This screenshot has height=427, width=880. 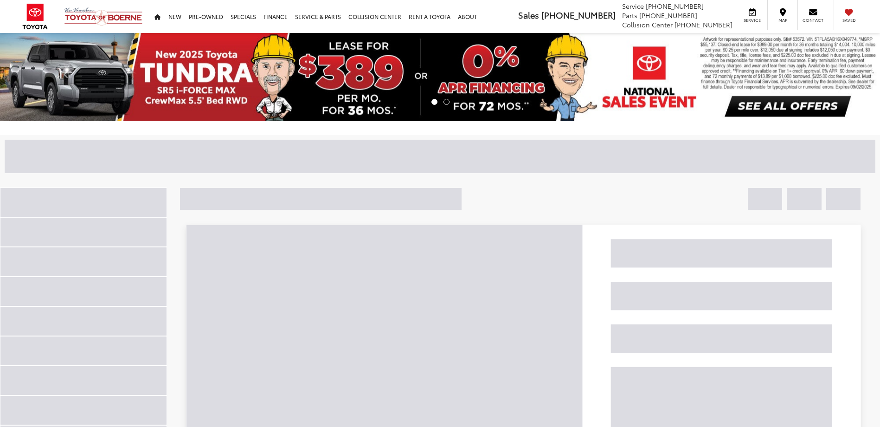 What do you see at coordinates (647, 25) in the screenshot?
I see `span: Collision Center` at bounding box center [647, 25].